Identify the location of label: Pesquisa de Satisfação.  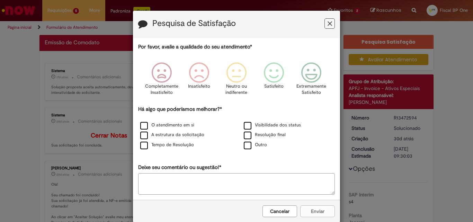
(194, 24).